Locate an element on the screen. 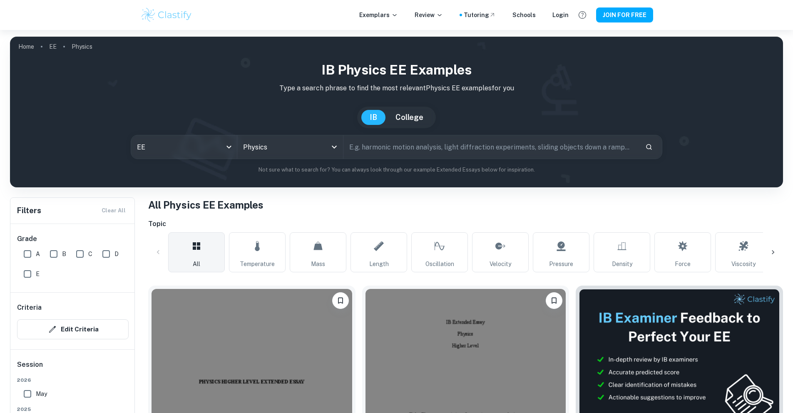  button: Search is located at coordinates (649, 147).